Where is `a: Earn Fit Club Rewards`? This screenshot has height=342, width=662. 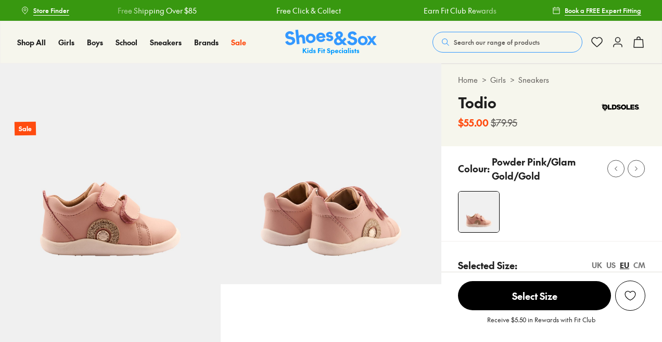 a: Earn Fit Club Rewards is located at coordinates (460, 10).